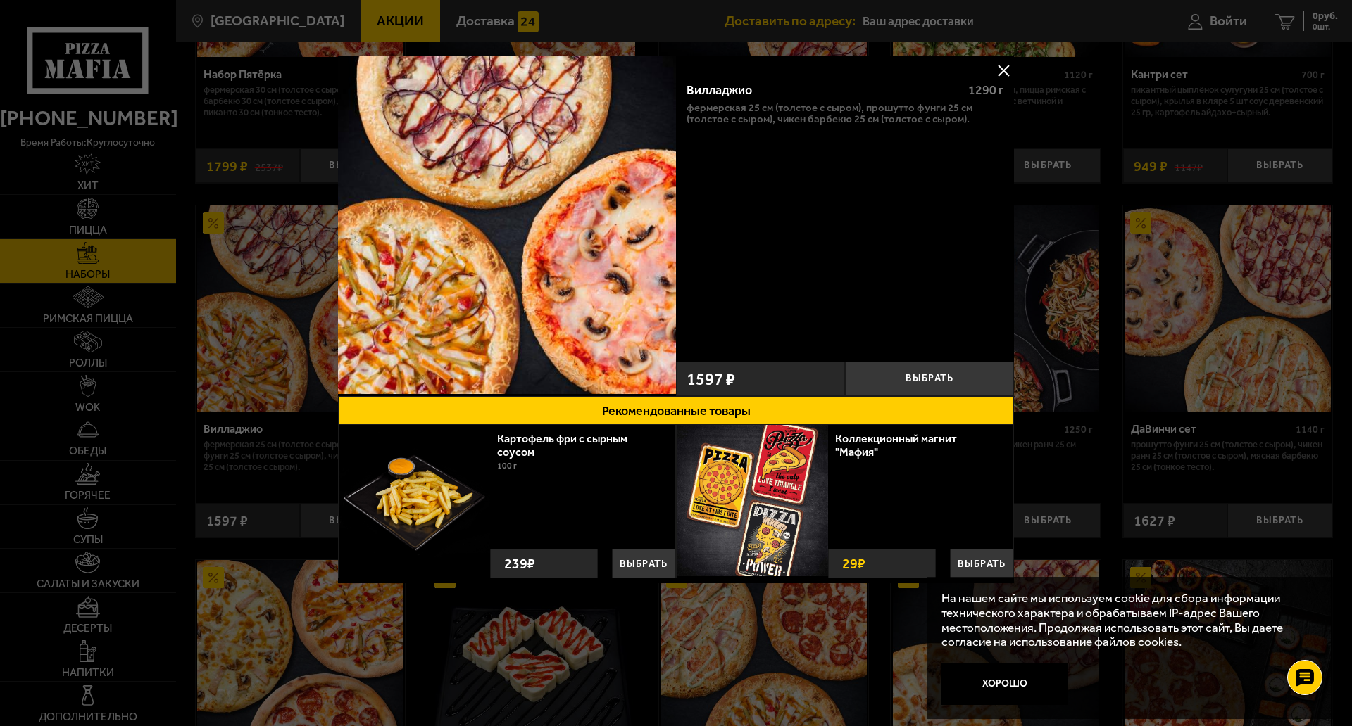 This screenshot has height=726, width=1352. What do you see at coordinates (507, 225) in the screenshot?
I see `img: Вилладжио` at bounding box center [507, 225].